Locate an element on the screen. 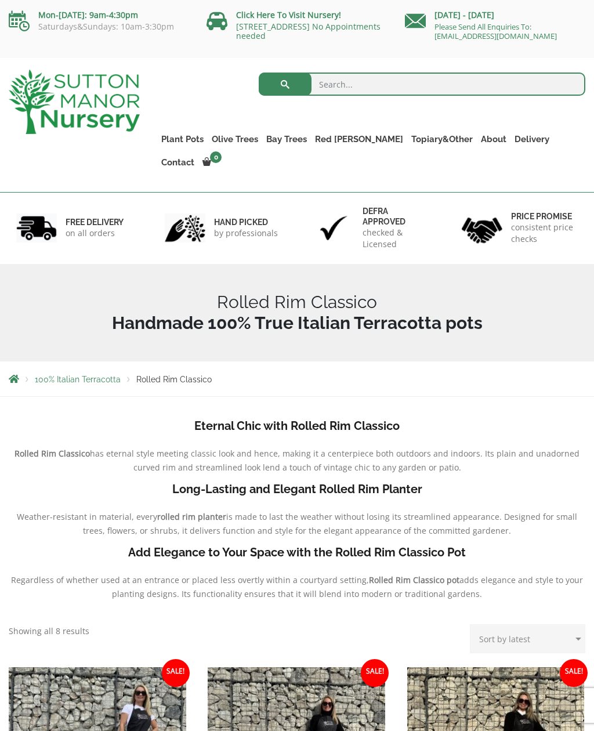  p: Saturdays&Sundays: 10am-3:30pm is located at coordinates (99, 27).